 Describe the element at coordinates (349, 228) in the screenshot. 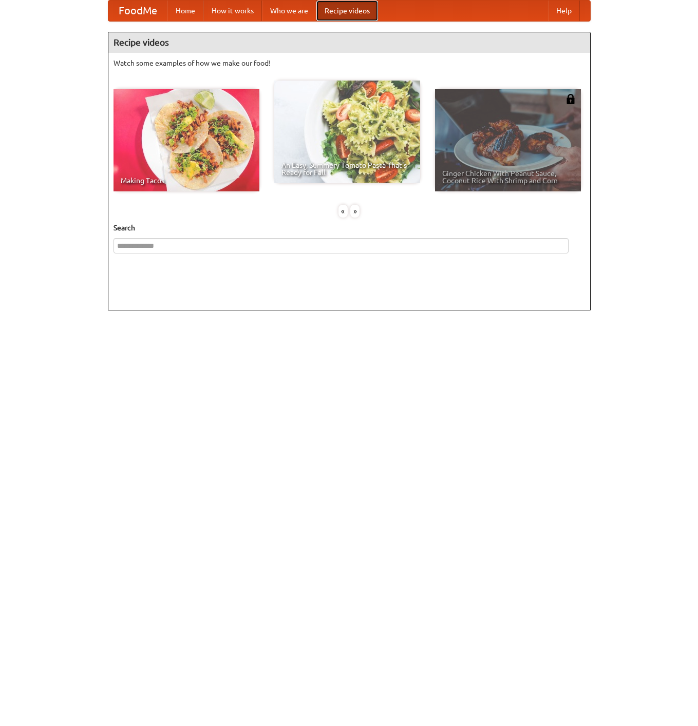

I see `h5: Search` at that location.